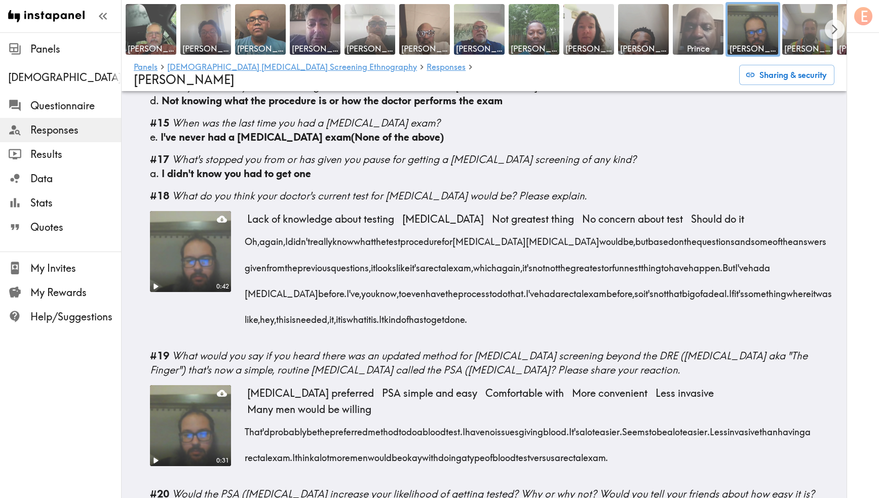 Image resolution: width=879 pixels, height=498 pixels. What do you see at coordinates (698, 49) in the screenshot?
I see `span: Prince` at bounding box center [698, 49].